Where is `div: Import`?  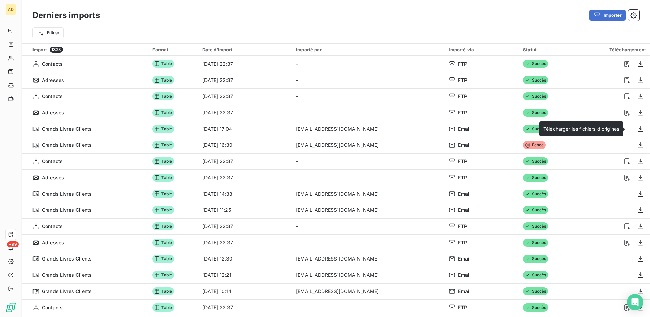 div: Import is located at coordinates (88, 50).